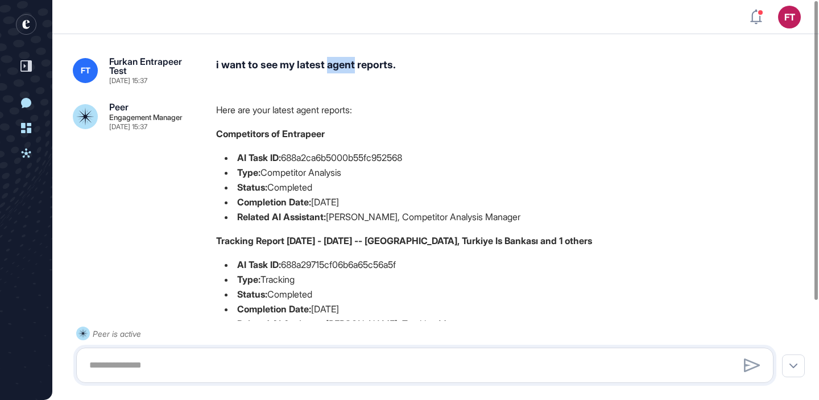 The height and width of the screenshot is (400, 819). I want to click on div: FT, so click(790, 17).